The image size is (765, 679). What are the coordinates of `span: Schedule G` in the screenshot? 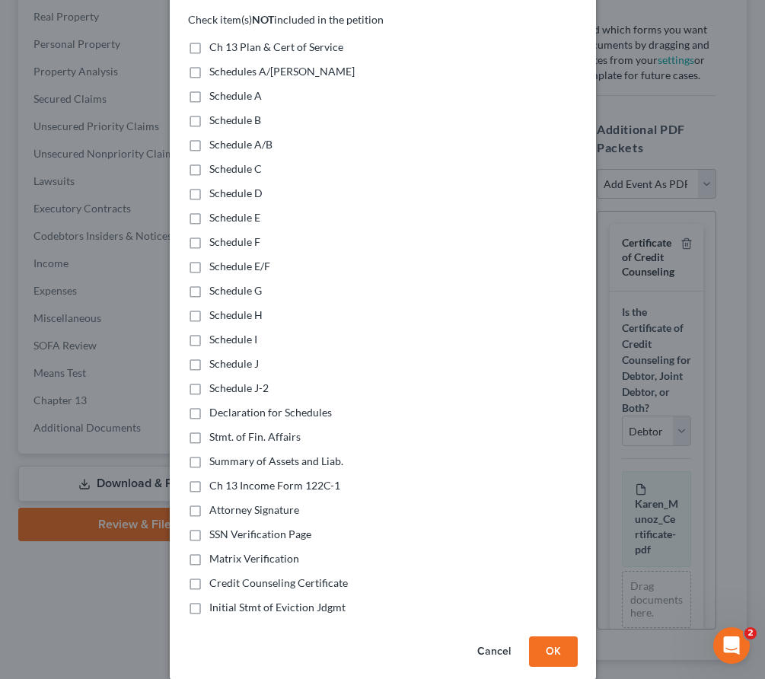 It's located at (235, 290).